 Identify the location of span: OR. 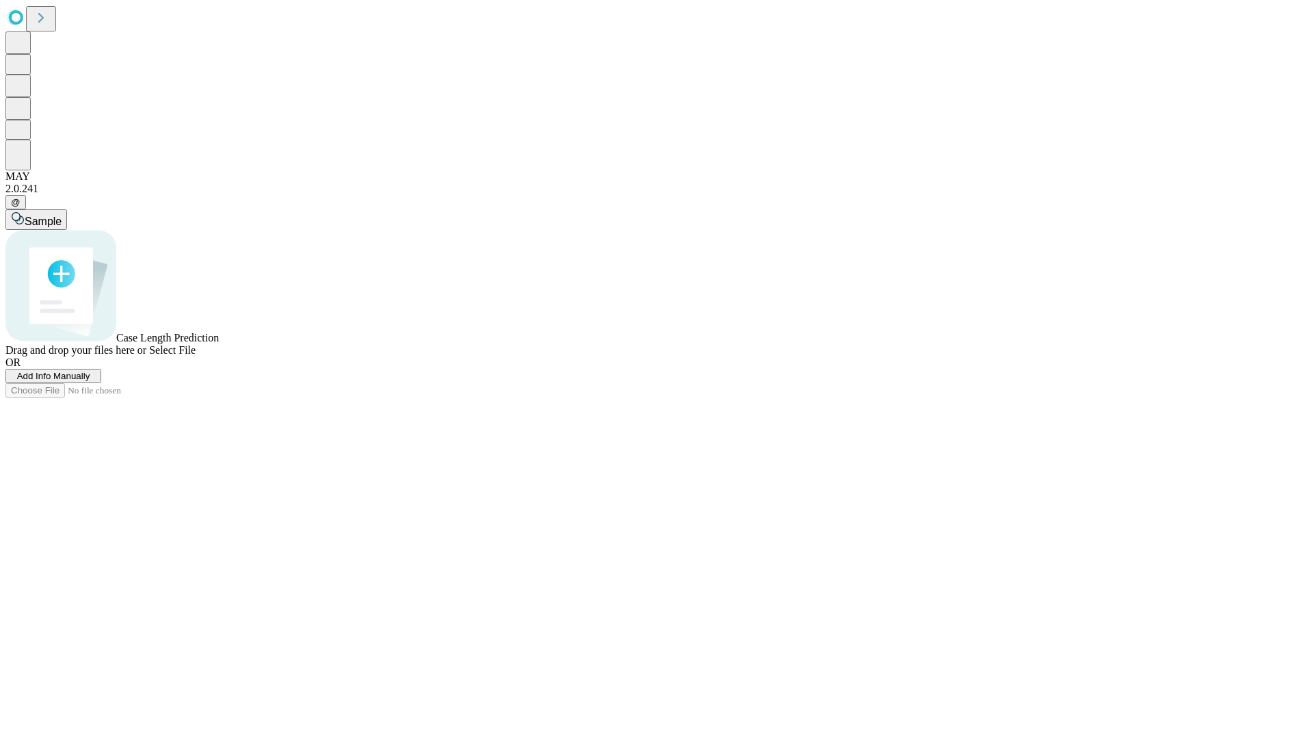
(13, 362).